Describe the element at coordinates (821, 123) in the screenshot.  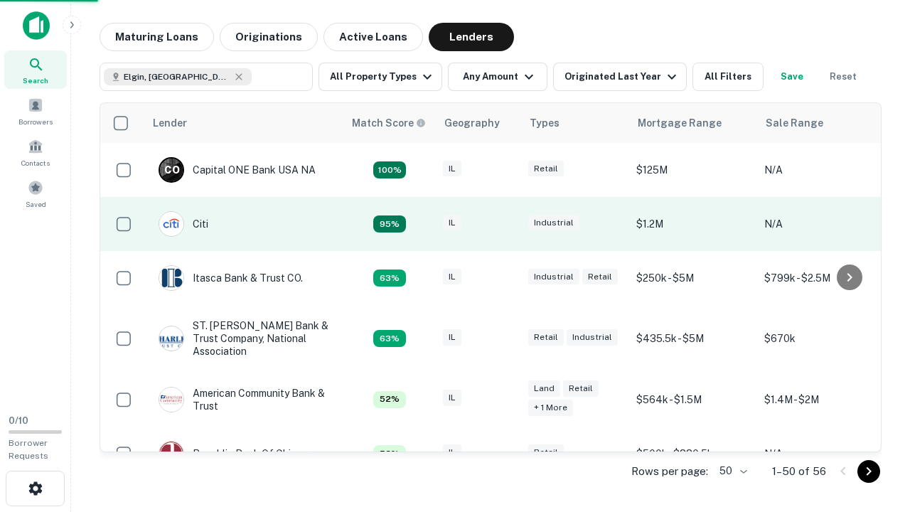
I see `th: Sale Range` at that location.